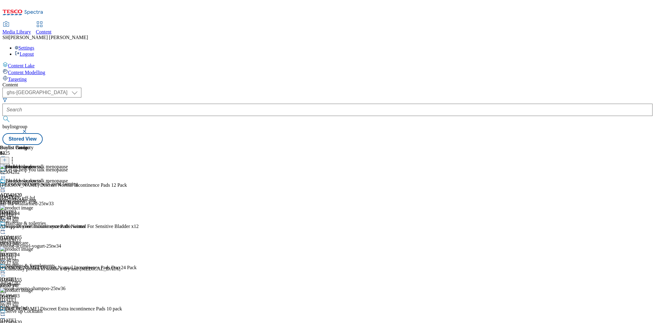 The height and width of the screenshot is (323, 655). What do you see at coordinates (21, 65) in the screenshot?
I see `span: Content Lake` at bounding box center [21, 65].